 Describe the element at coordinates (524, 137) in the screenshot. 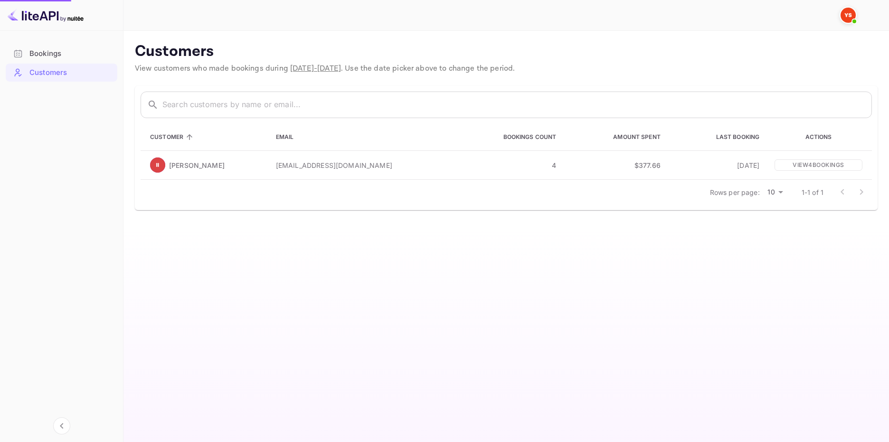

I see `span: Bookings Count` at that location.